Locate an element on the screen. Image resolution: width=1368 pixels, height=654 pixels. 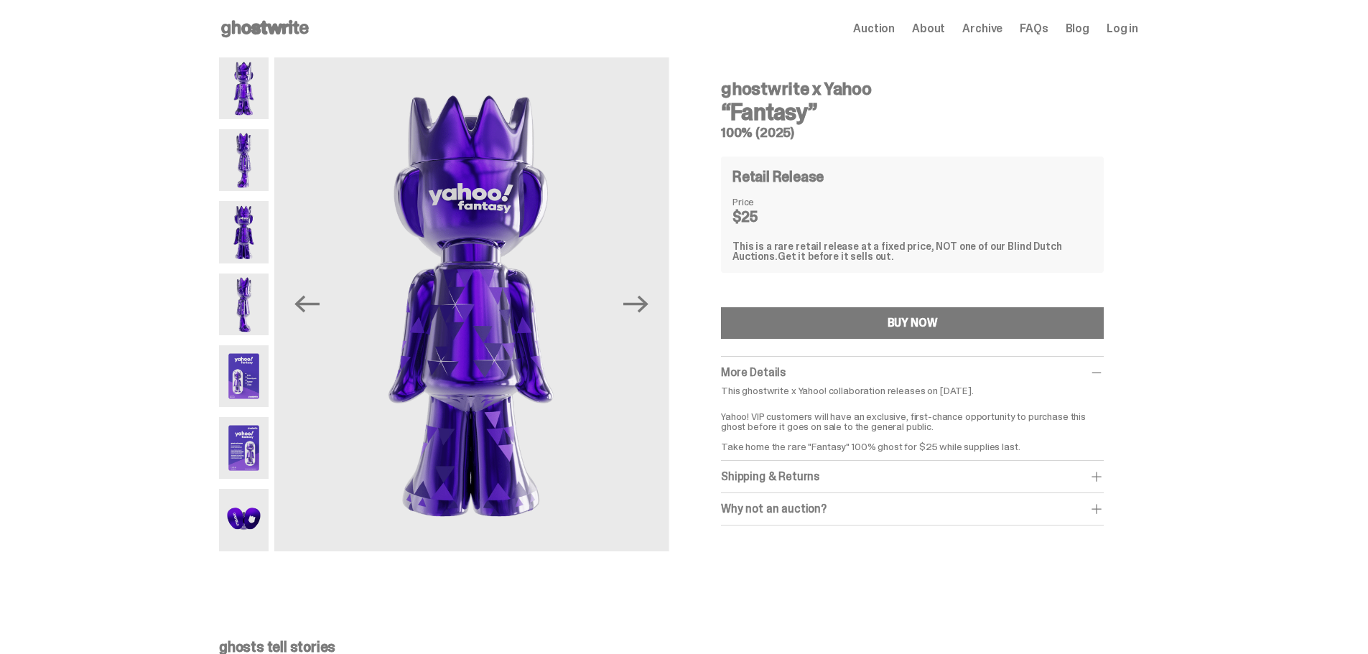
img: Yahoo-HG---2.png is located at coordinates (243, 160).